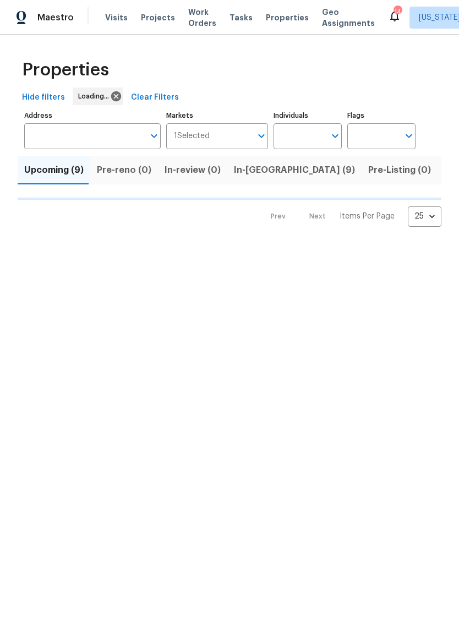  Describe the element at coordinates (158, 18) in the screenshot. I see `span: Projects` at that location.